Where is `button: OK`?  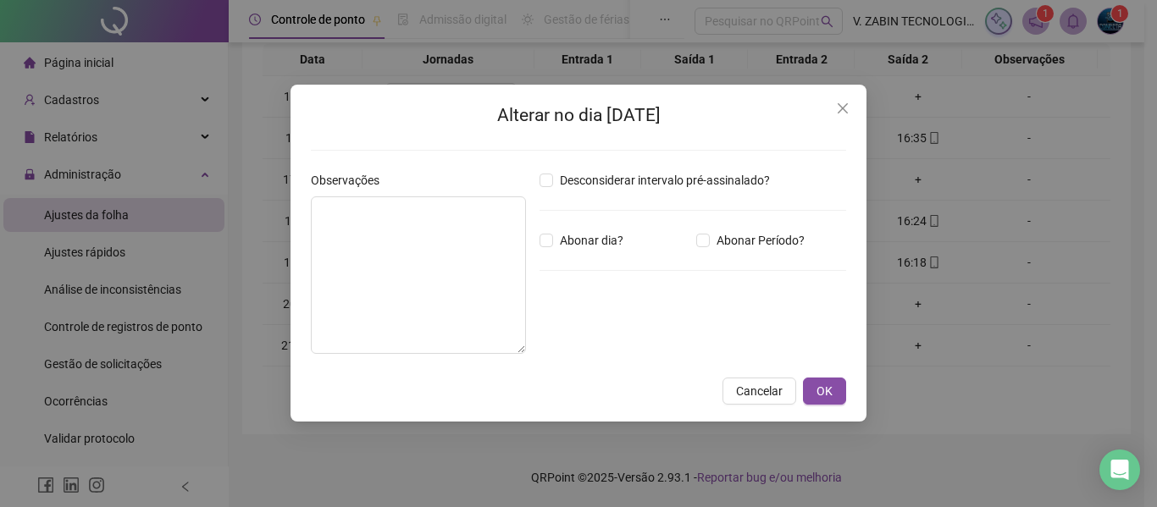
button: OK is located at coordinates (824, 391).